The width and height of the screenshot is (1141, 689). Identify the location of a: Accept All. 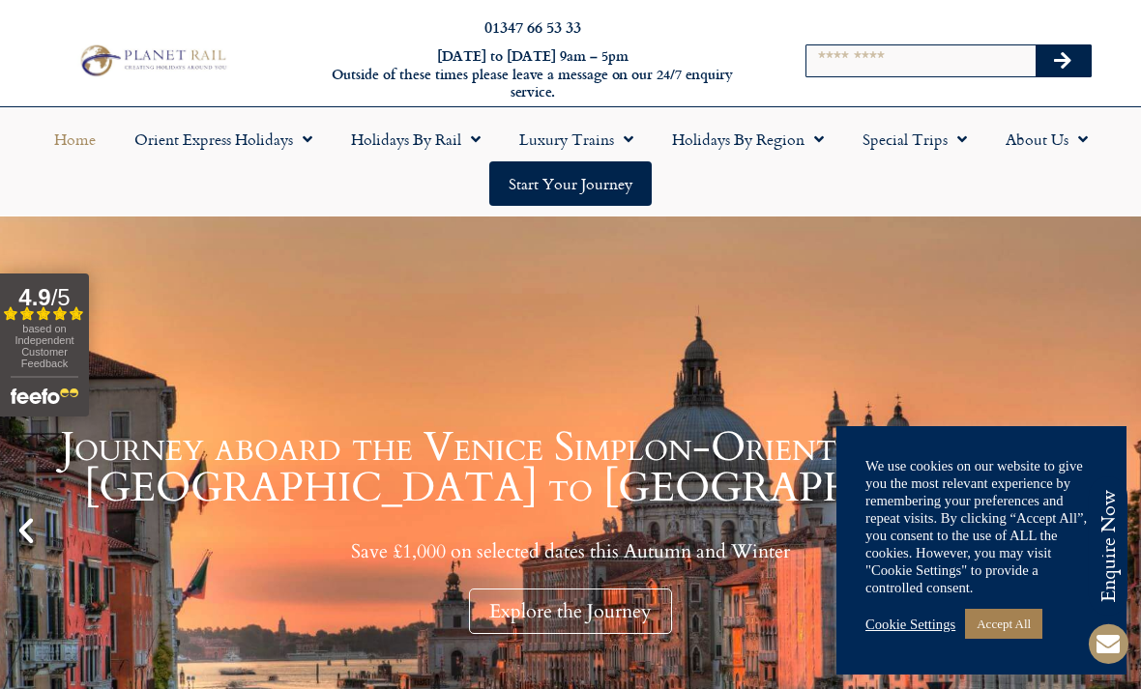
(1004, 624).